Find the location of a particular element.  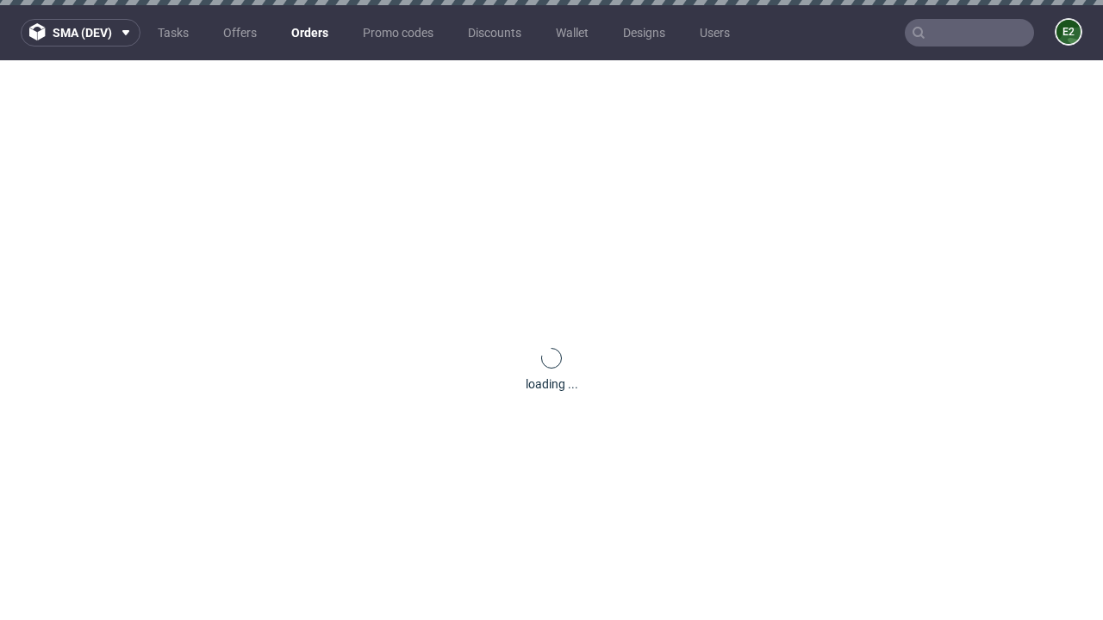

figcaption: e2 is located at coordinates (1068, 32).